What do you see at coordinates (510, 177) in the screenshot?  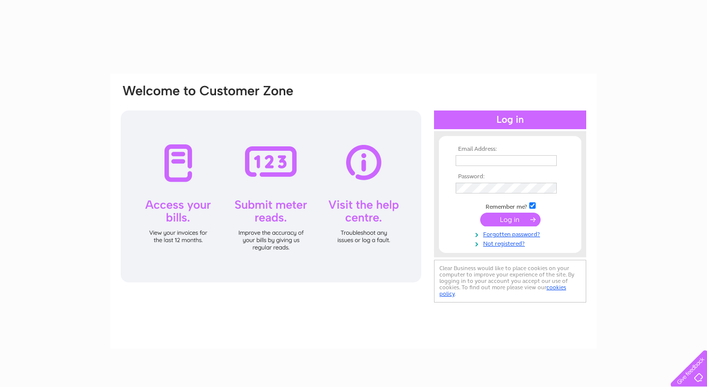 I see `th: Password:` at bounding box center [510, 177].